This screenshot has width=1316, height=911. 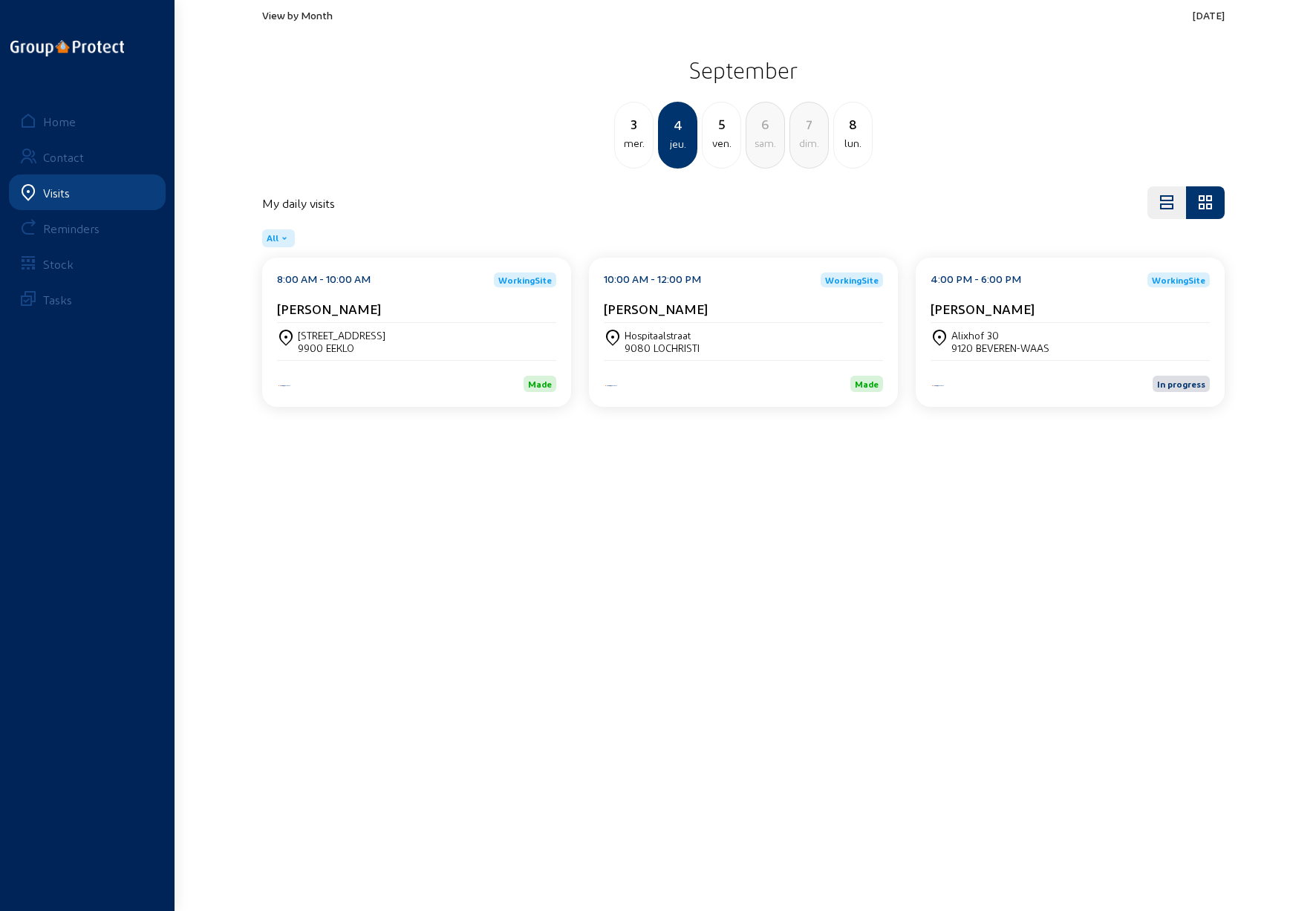 What do you see at coordinates (60, 121) in the screenshot?
I see `div: Home` at bounding box center [60, 121].